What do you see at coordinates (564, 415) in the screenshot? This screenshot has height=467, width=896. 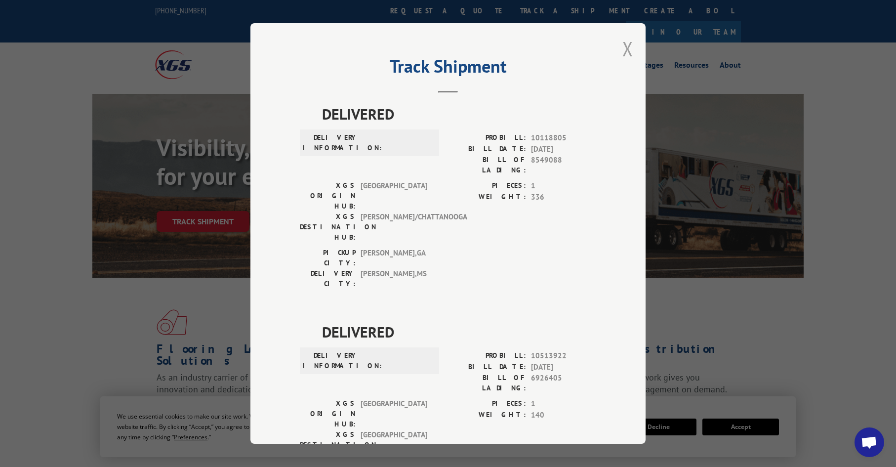 I see `span: 140` at bounding box center [564, 415].